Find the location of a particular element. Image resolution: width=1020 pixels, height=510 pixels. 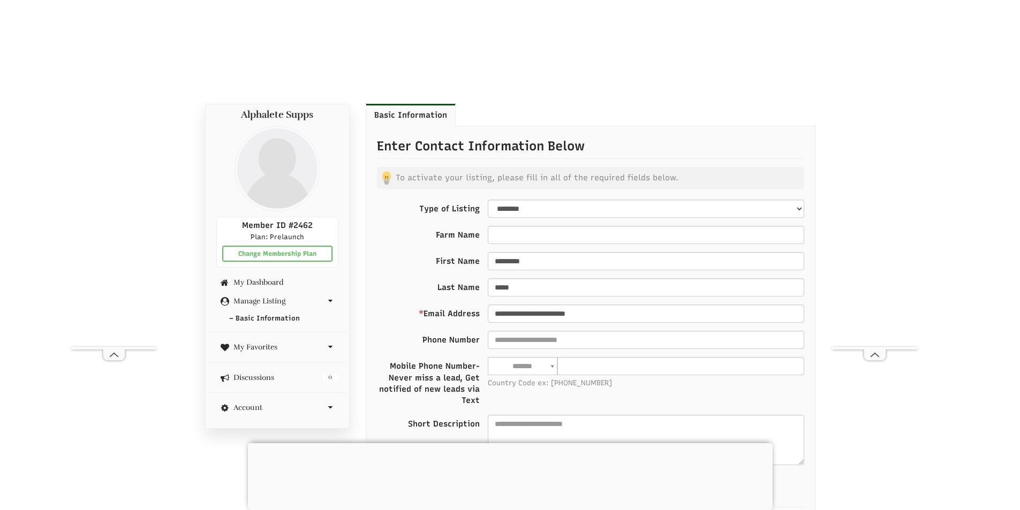

label: Short Description is located at coordinates (444, 422).